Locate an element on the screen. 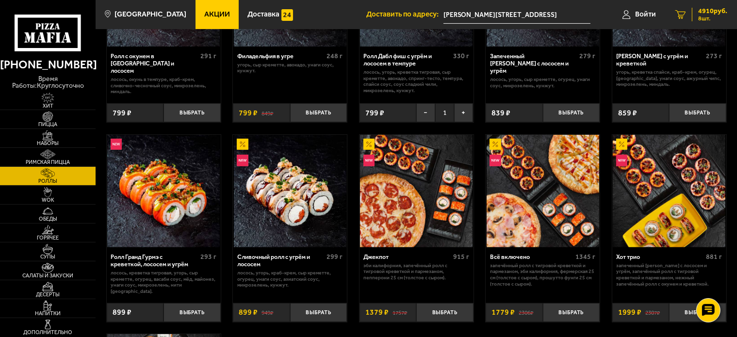 This screenshot has height=337, width=737. span: 248 г is located at coordinates (334, 56).